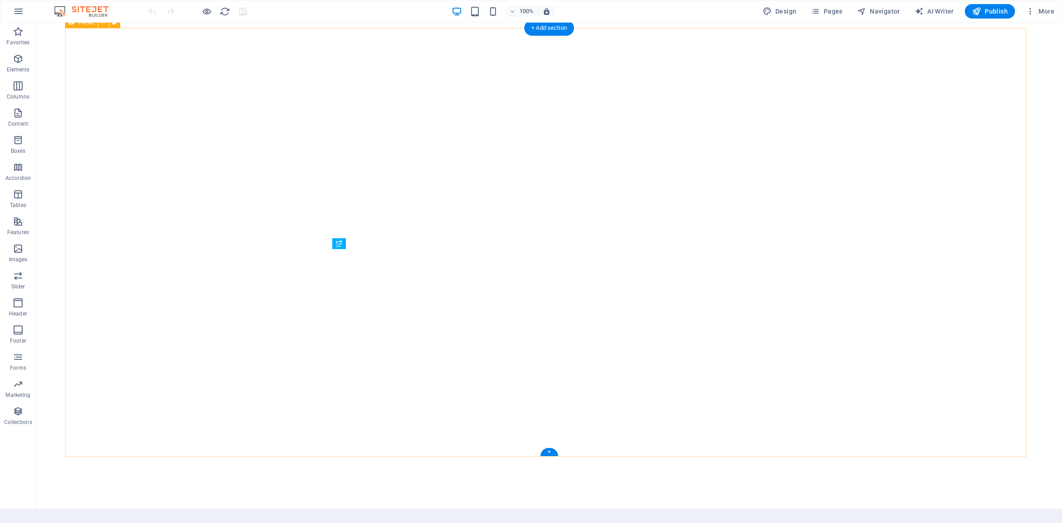 This screenshot has width=1062, height=523. I want to click on button: More, so click(1040, 11).